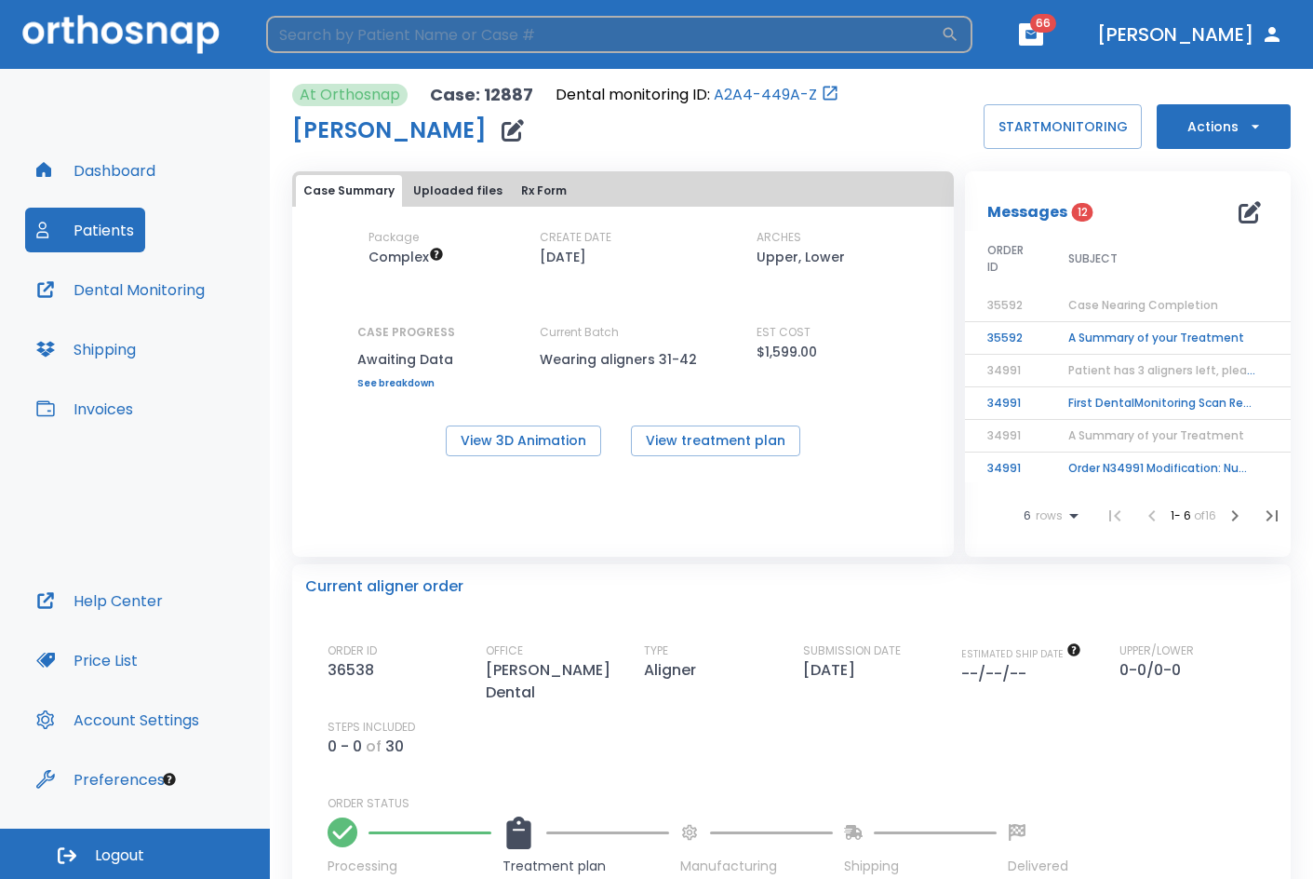 This screenshot has height=879, width=1313. Describe the element at coordinates (1043, 23) in the screenshot. I see `span: 66` at that location.